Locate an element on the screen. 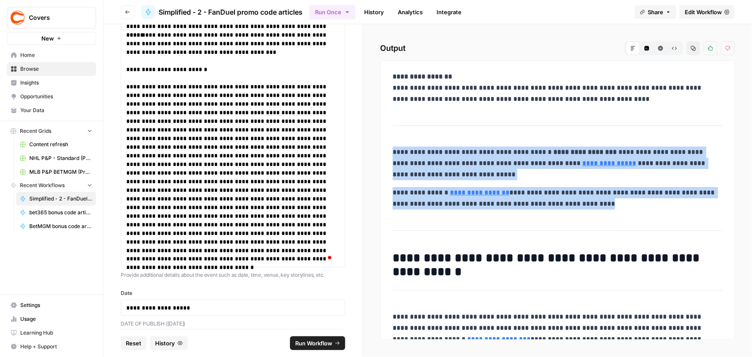 The height and width of the screenshot is (357, 752). label: Date is located at coordinates (233, 293).